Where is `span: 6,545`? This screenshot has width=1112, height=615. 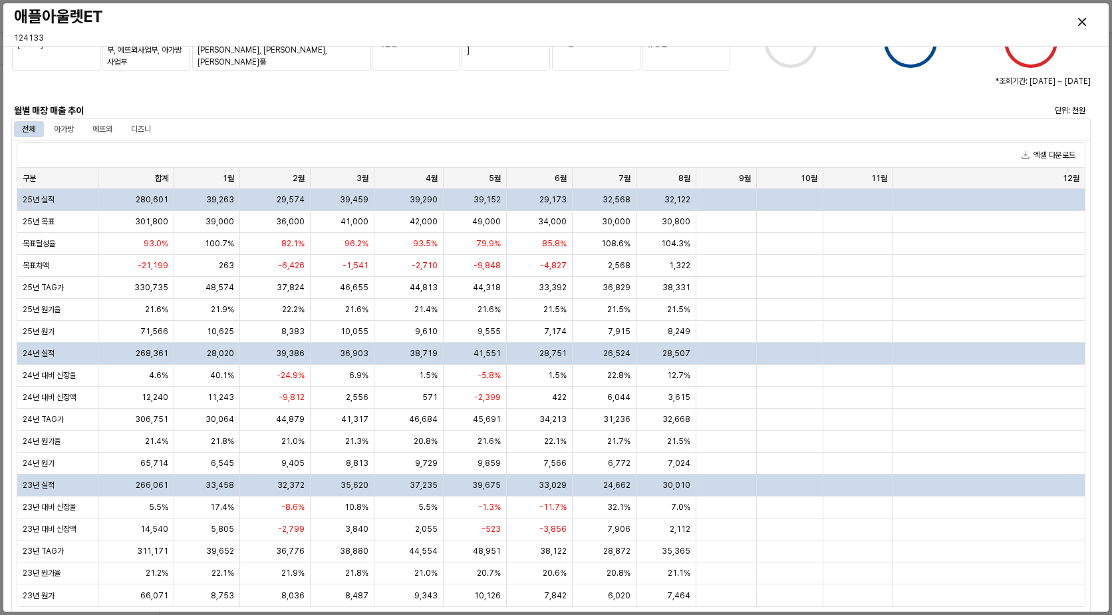 span: 6,545 is located at coordinates (222, 463).